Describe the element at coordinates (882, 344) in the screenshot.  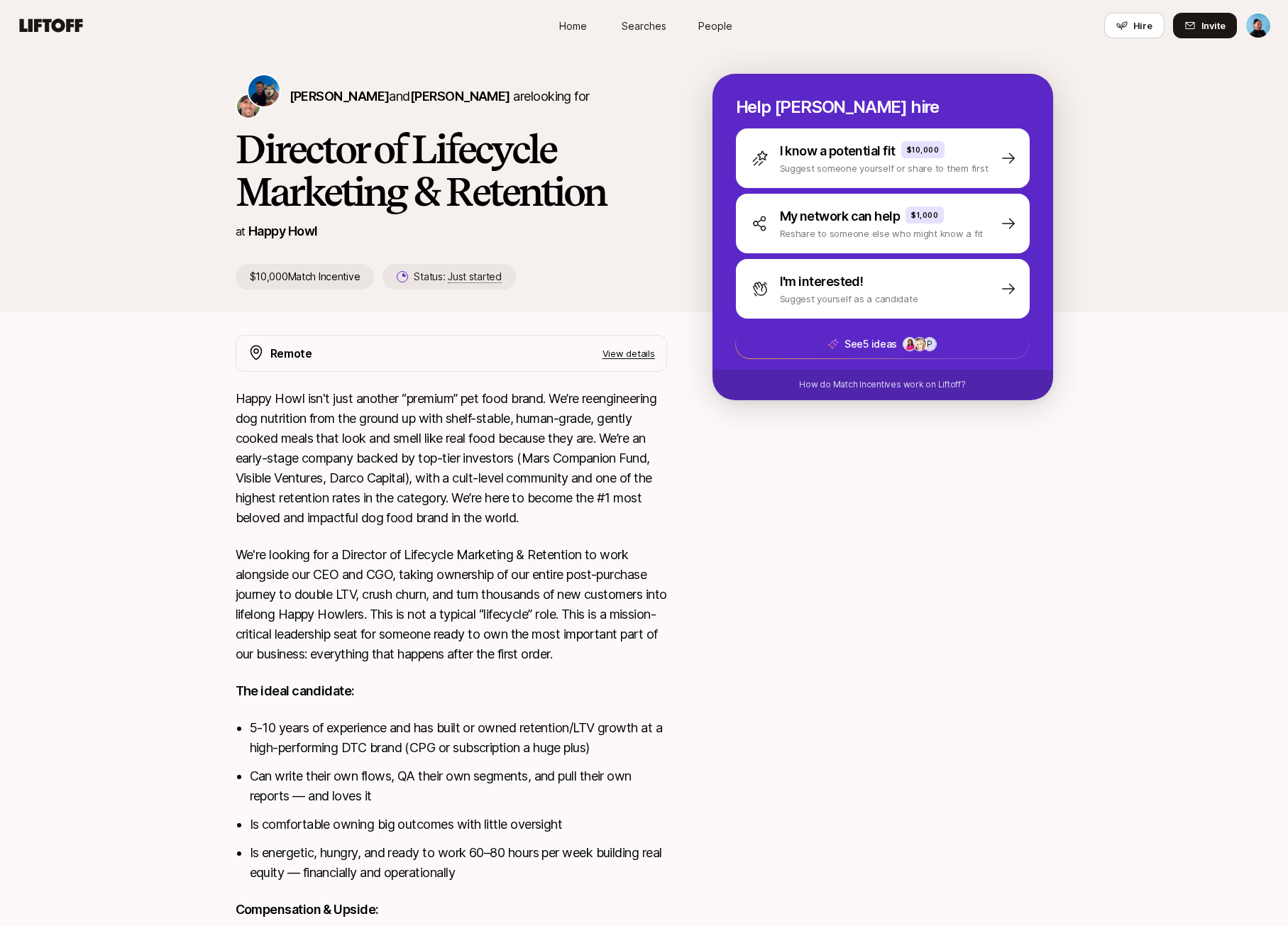
I see `button: See5 ideasP` at that location.